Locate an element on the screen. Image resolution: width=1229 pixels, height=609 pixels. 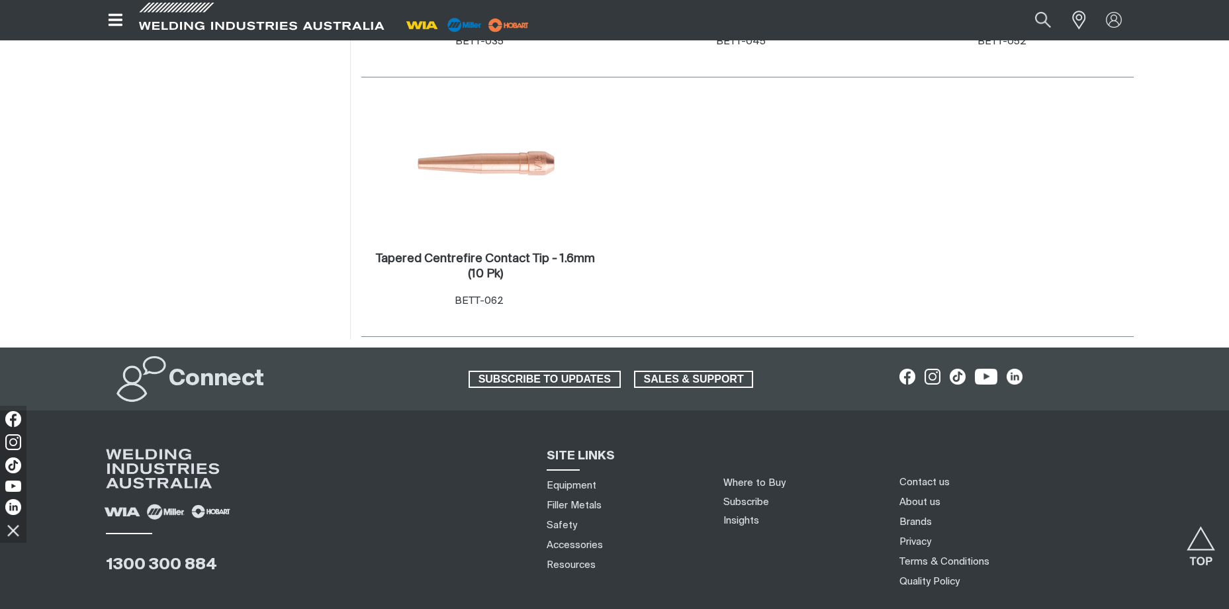
input: Product name or item number... is located at coordinates (1033, 20).